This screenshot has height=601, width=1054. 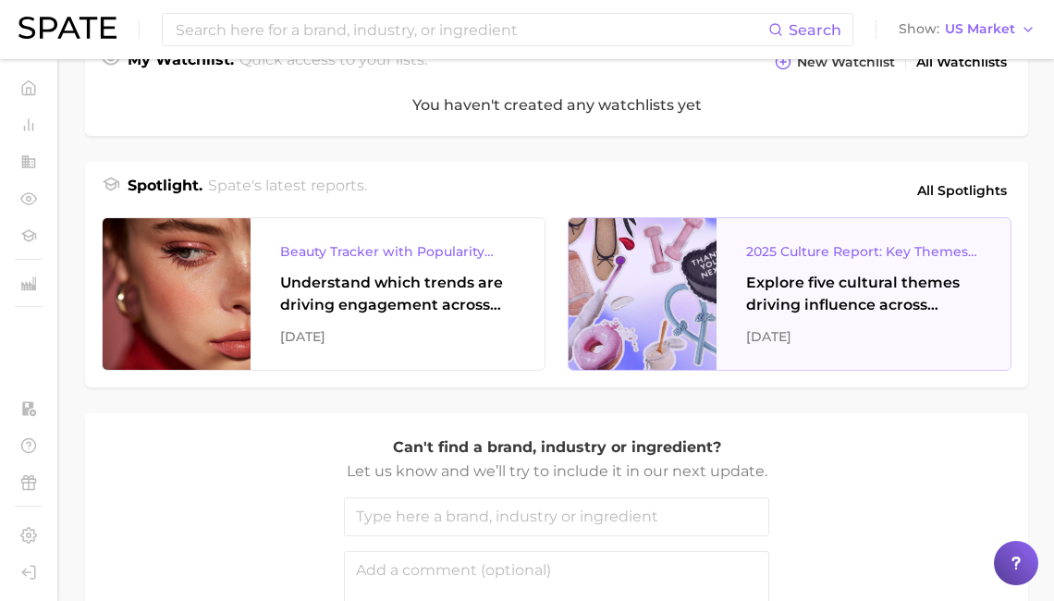 I want to click on a: Log out. Currently logged in with e-mail amanda.pittman@loreal.com., so click(x=29, y=572).